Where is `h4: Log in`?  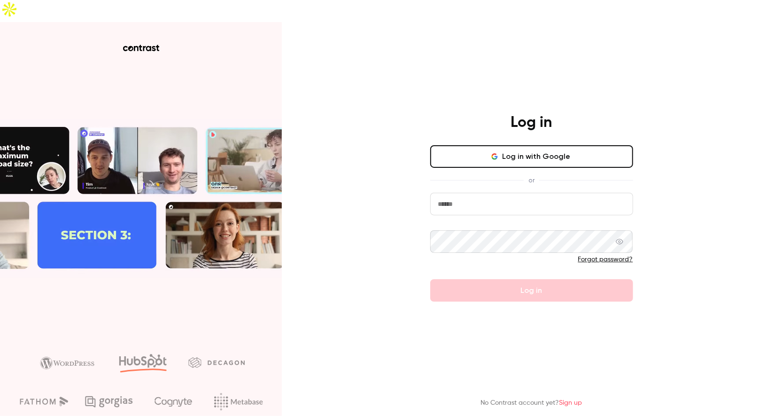 h4: Log in is located at coordinates (532, 123).